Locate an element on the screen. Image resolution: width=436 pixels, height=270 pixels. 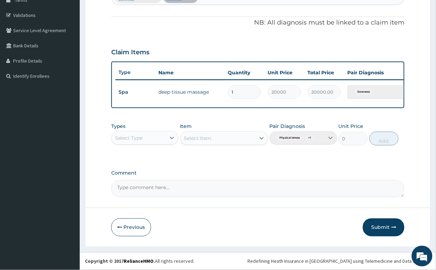
div: Select Type is located at coordinates (129, 138).